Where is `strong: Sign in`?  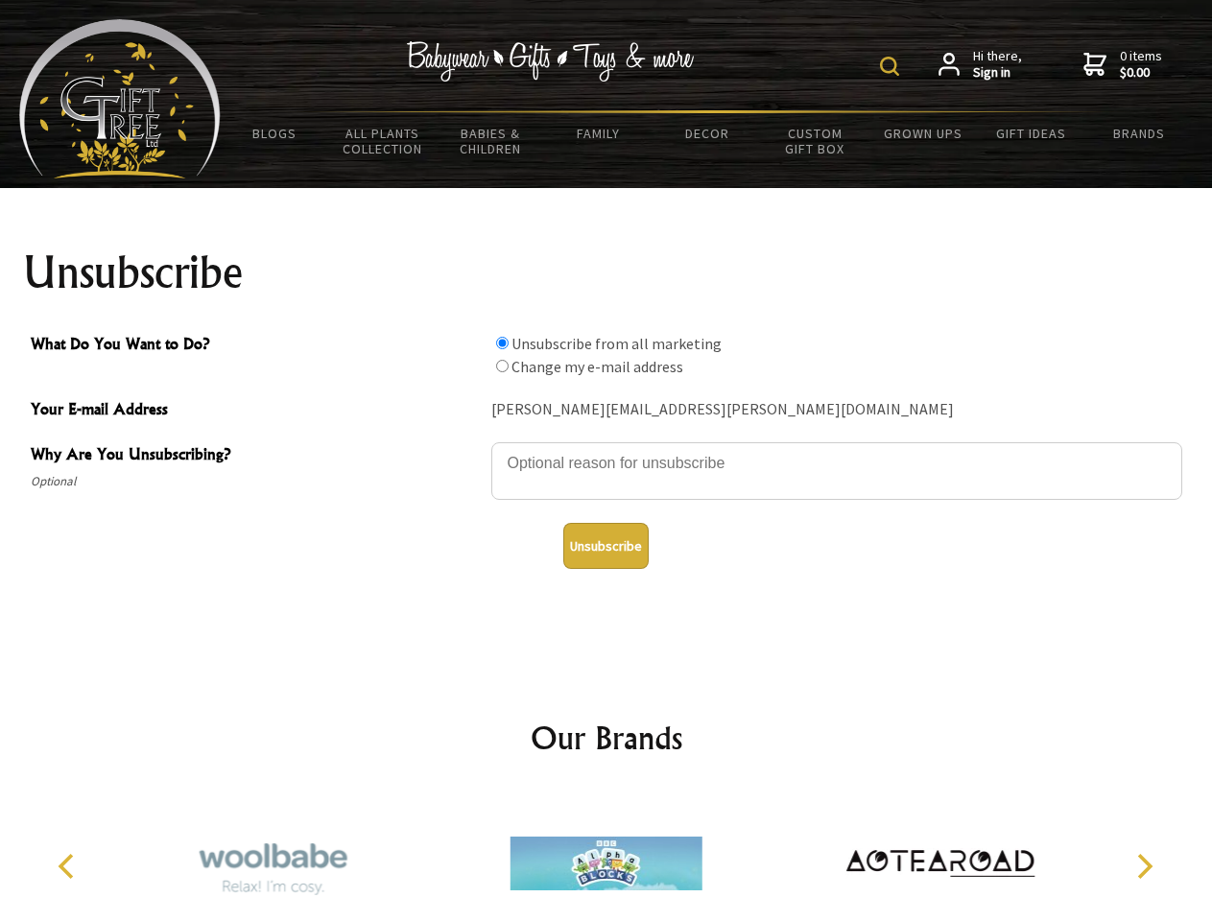
strong: Sign in is located at coordinates (997, 73).